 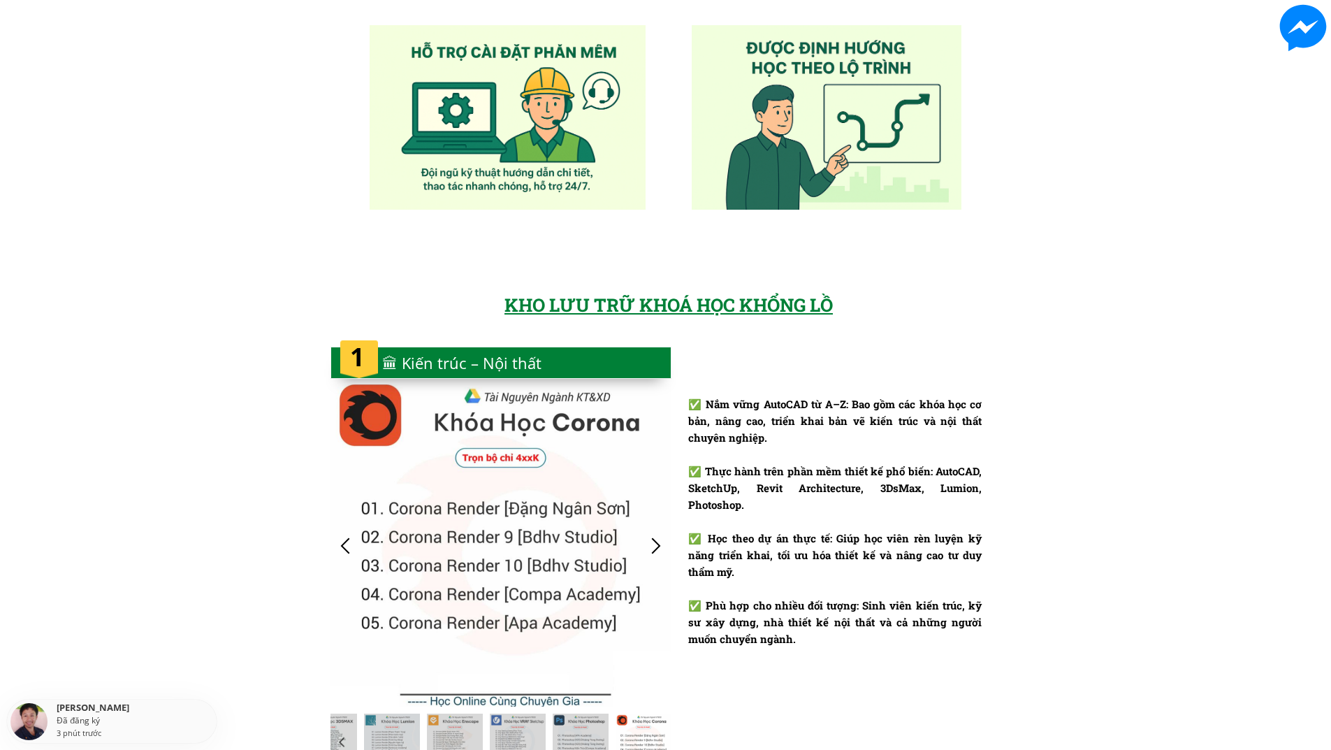 What do you see at coordinates (835, 521) in the screenshot?
I see `div: ✅ Nắm vững AutoCAD từ A–Z: Bao gồm các khóa học cơ bản, nâng cao, triển khai bản vẽ kiến trúc và ...` at bounding box center [835, 521].